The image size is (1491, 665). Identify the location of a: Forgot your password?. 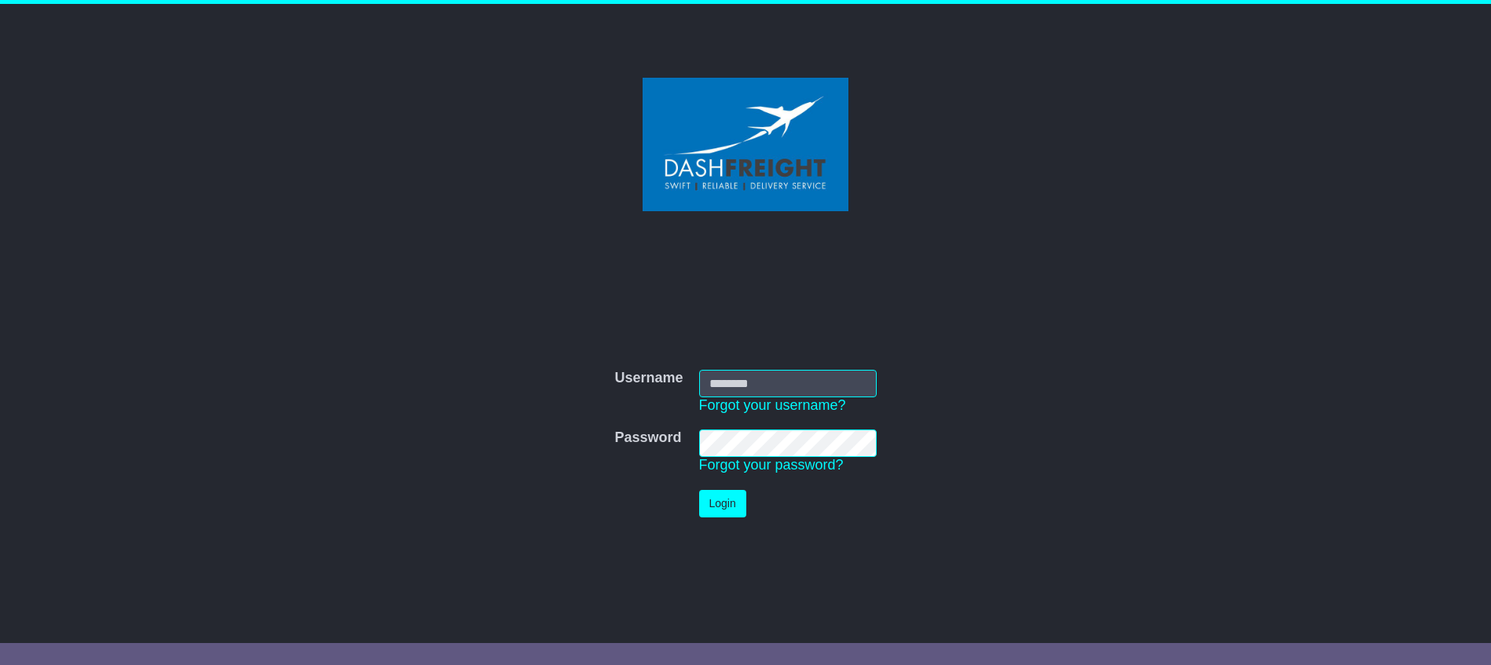
(771, 465).